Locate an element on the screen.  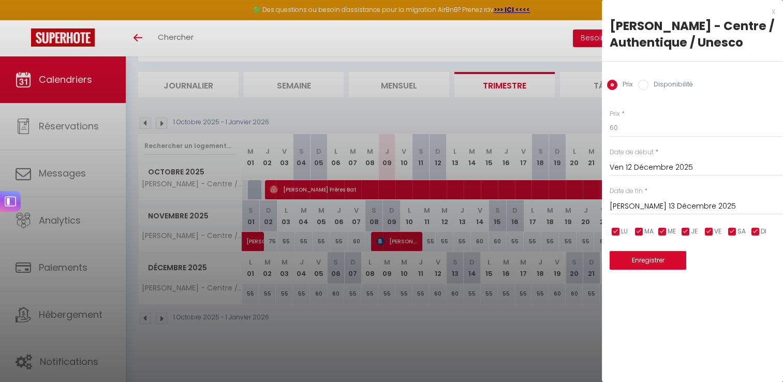
span: LU is located at coordinates (625, 231).